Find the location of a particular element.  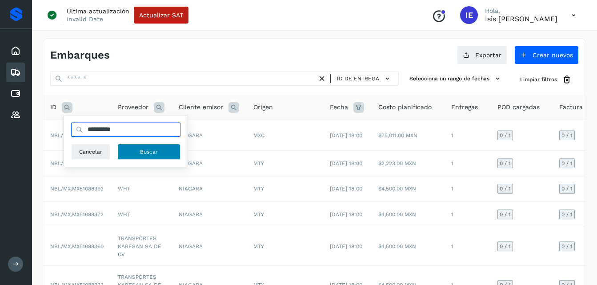

span: Cliente emisor is located at coordinates (201, 107).